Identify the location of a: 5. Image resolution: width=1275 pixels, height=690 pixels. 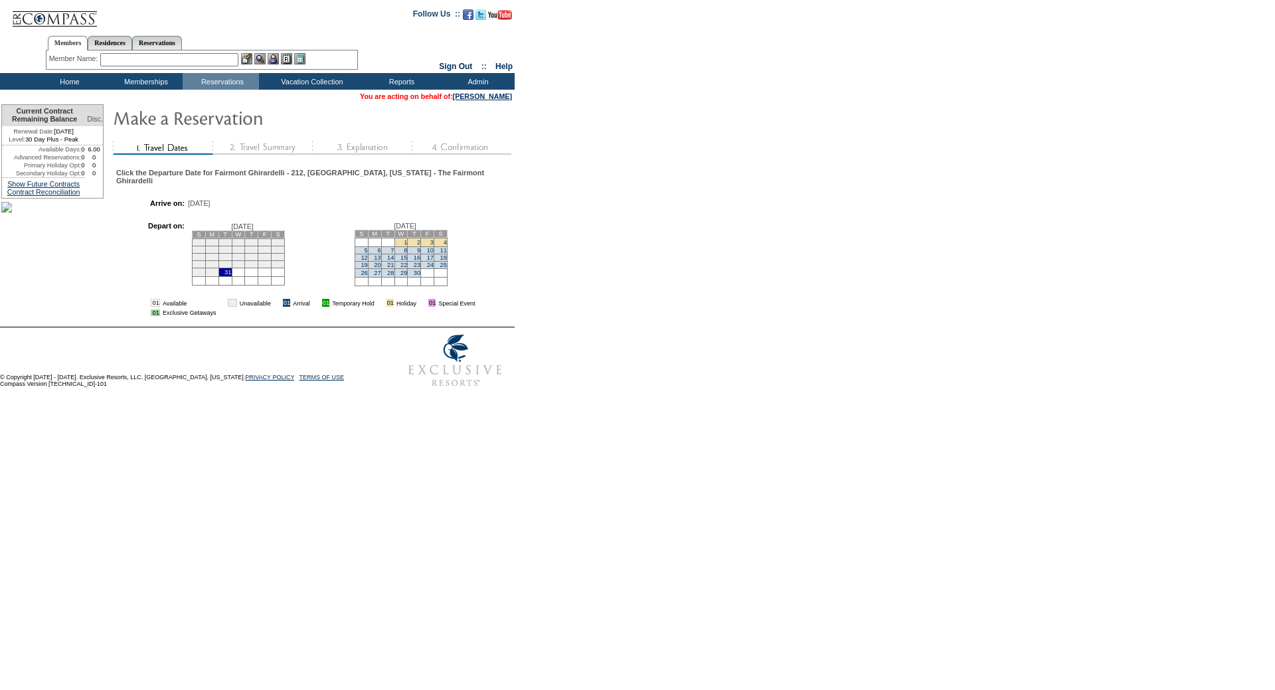
(366, 250).